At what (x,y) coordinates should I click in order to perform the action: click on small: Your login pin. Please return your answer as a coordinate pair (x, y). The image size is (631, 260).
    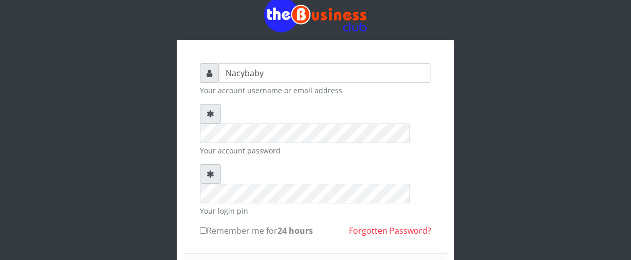
    Looking at the image, I should click on (316, 210).